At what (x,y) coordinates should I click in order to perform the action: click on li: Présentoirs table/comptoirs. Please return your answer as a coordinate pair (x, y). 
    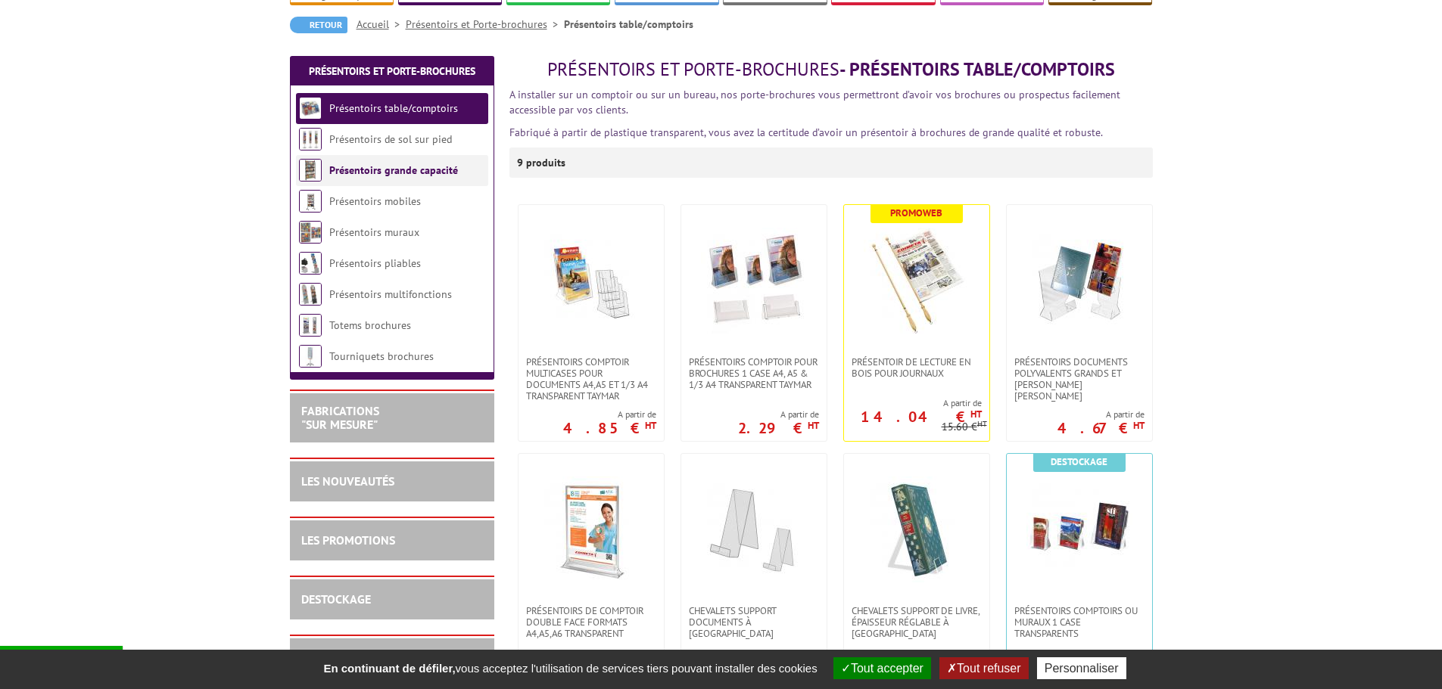
    Looking at the image, I should click on (628, 24).